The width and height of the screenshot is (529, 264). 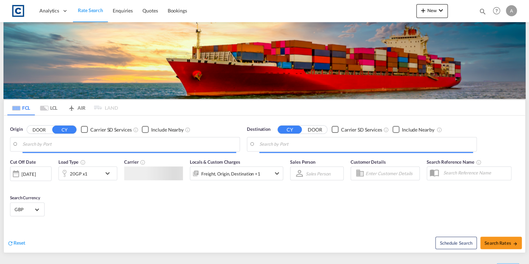 I want to click on md-tab-item: AIR, so click(x=76, y=107).